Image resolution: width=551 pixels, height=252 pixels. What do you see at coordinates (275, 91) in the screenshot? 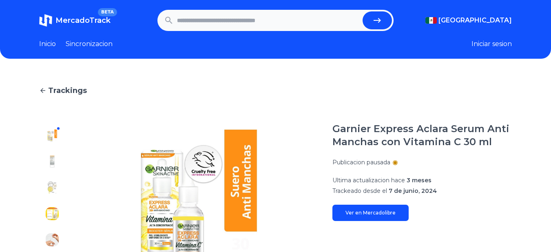
I see `a: Trackings` at bounding box center [275, 91].